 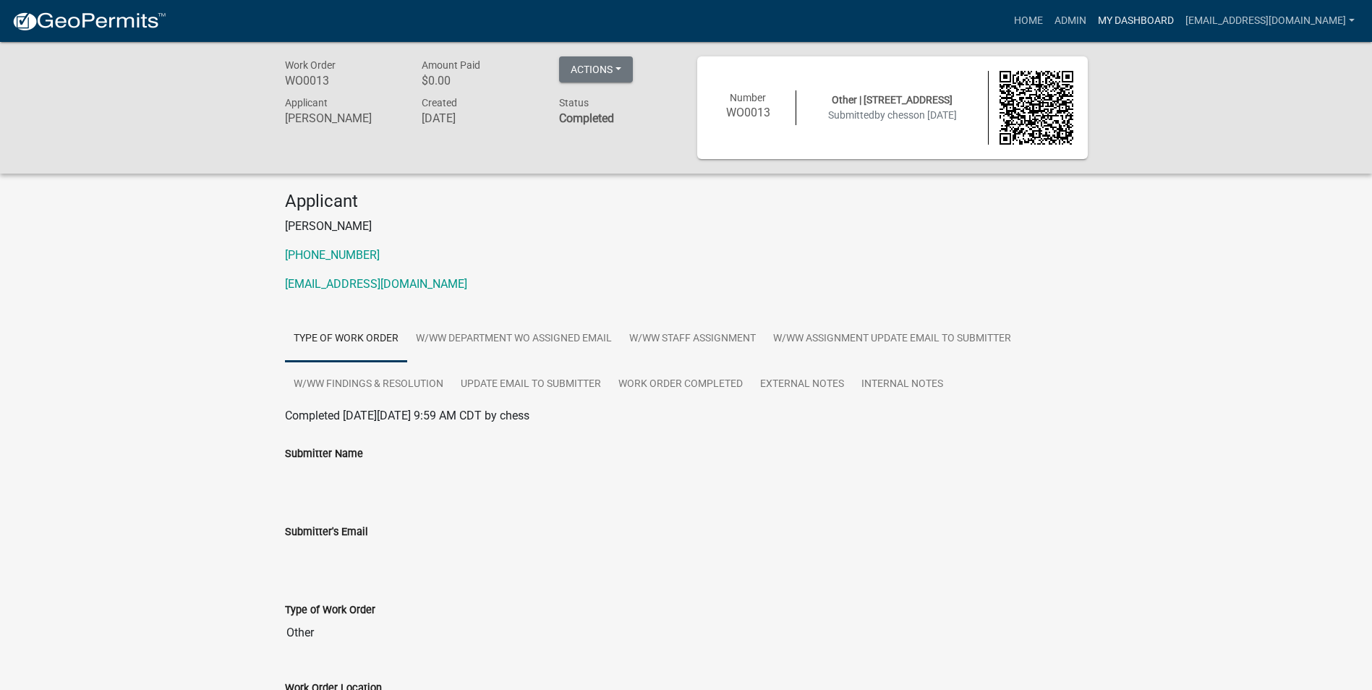 I want to click on h6: $0.00, so click(x=480, y=80).